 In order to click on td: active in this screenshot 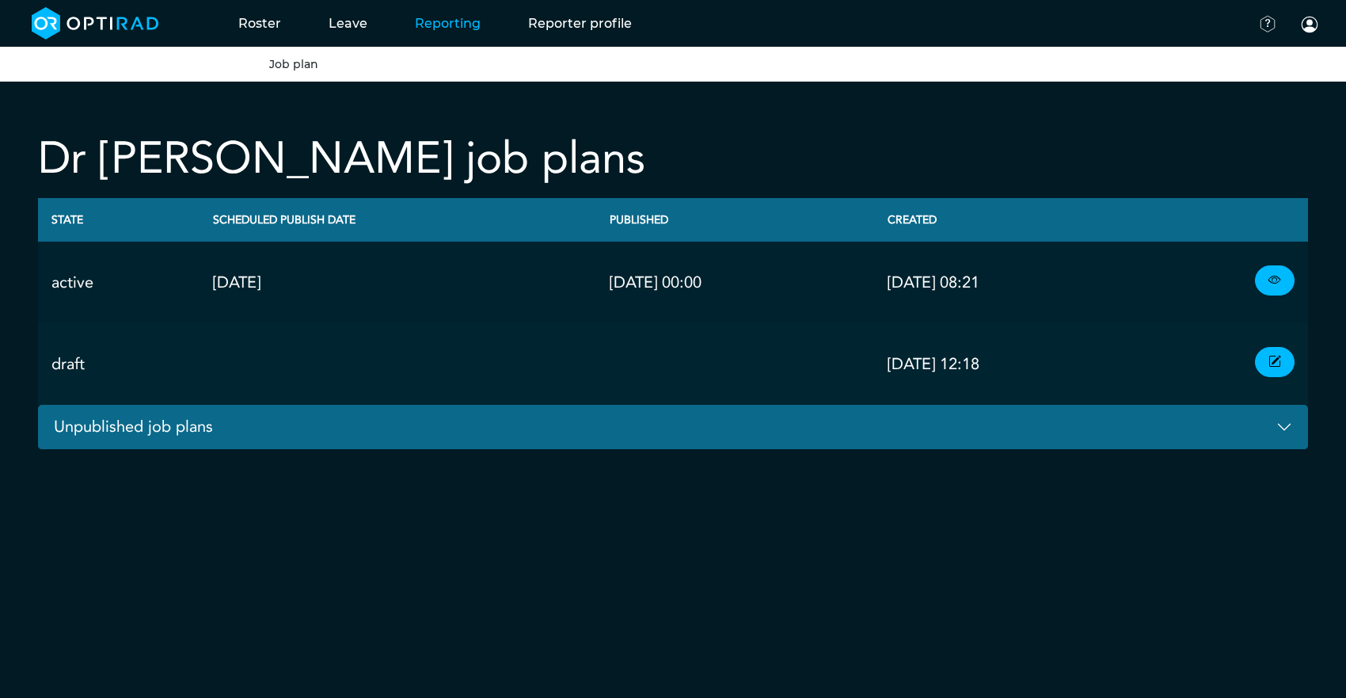, I will do `click(119, 282)`.